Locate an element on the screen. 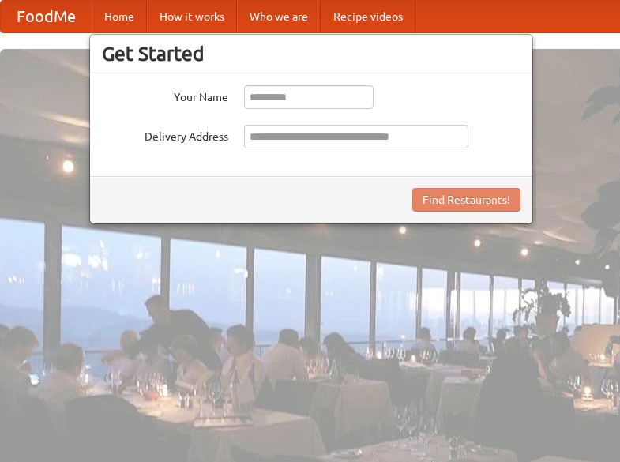 The width and height of the screenshot is (620, 462). h3: Get Started is located at coordinates (311, 54).